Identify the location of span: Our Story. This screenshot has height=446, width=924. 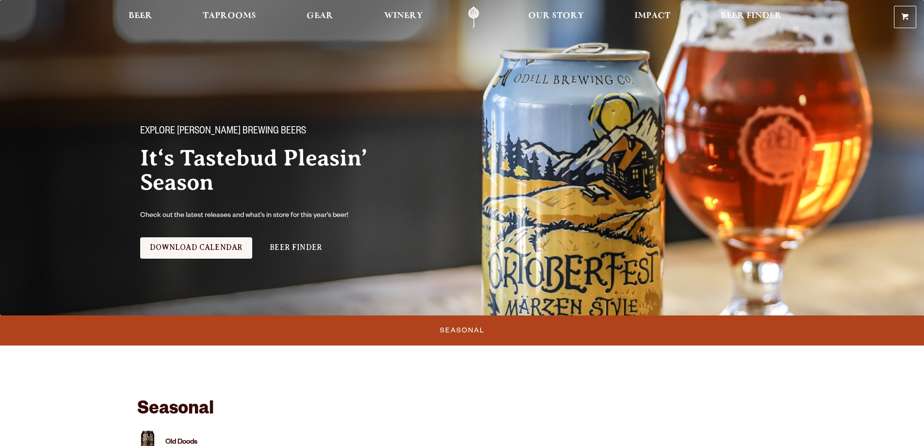
(556, 16).